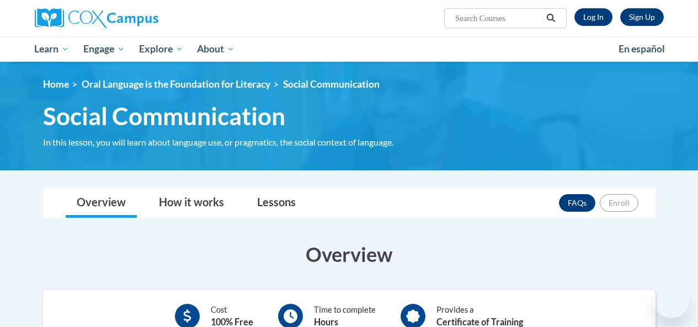  I want to click on input: Search Courses, so click(498, 18).